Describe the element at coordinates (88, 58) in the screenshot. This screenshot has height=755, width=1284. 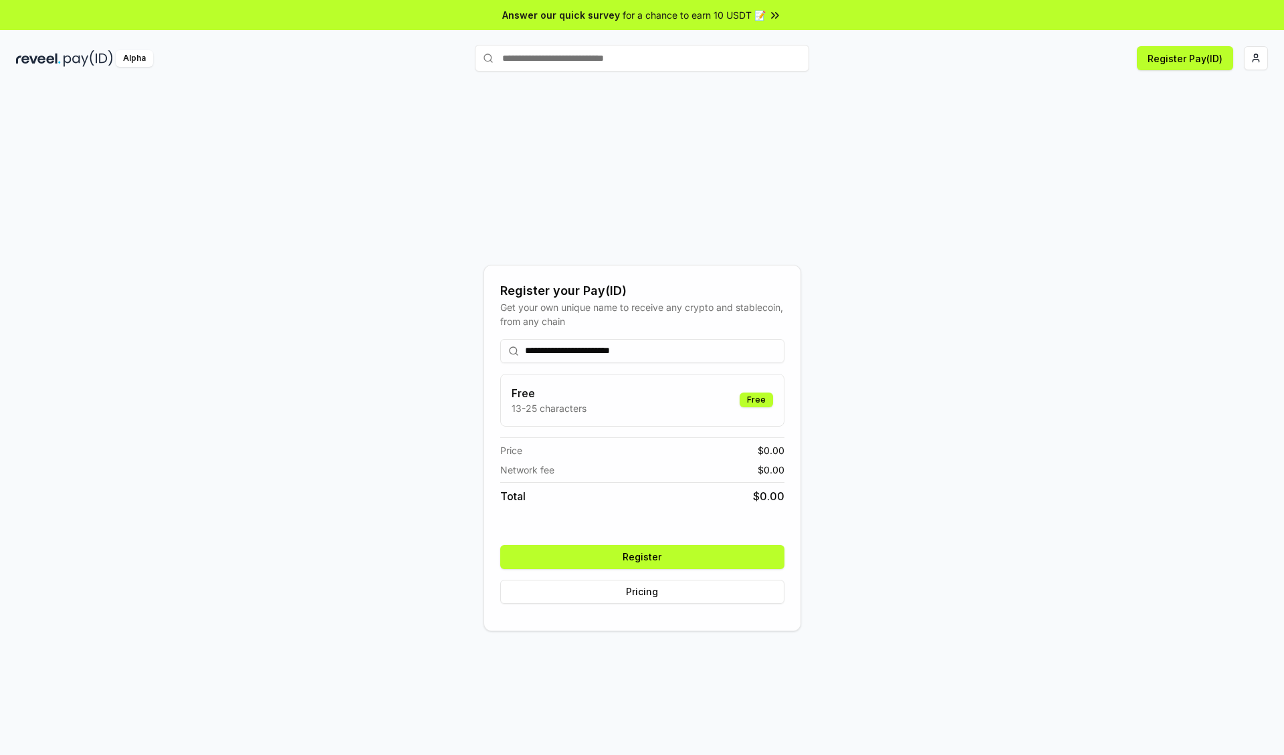
I see `img: pay_id` at that location.